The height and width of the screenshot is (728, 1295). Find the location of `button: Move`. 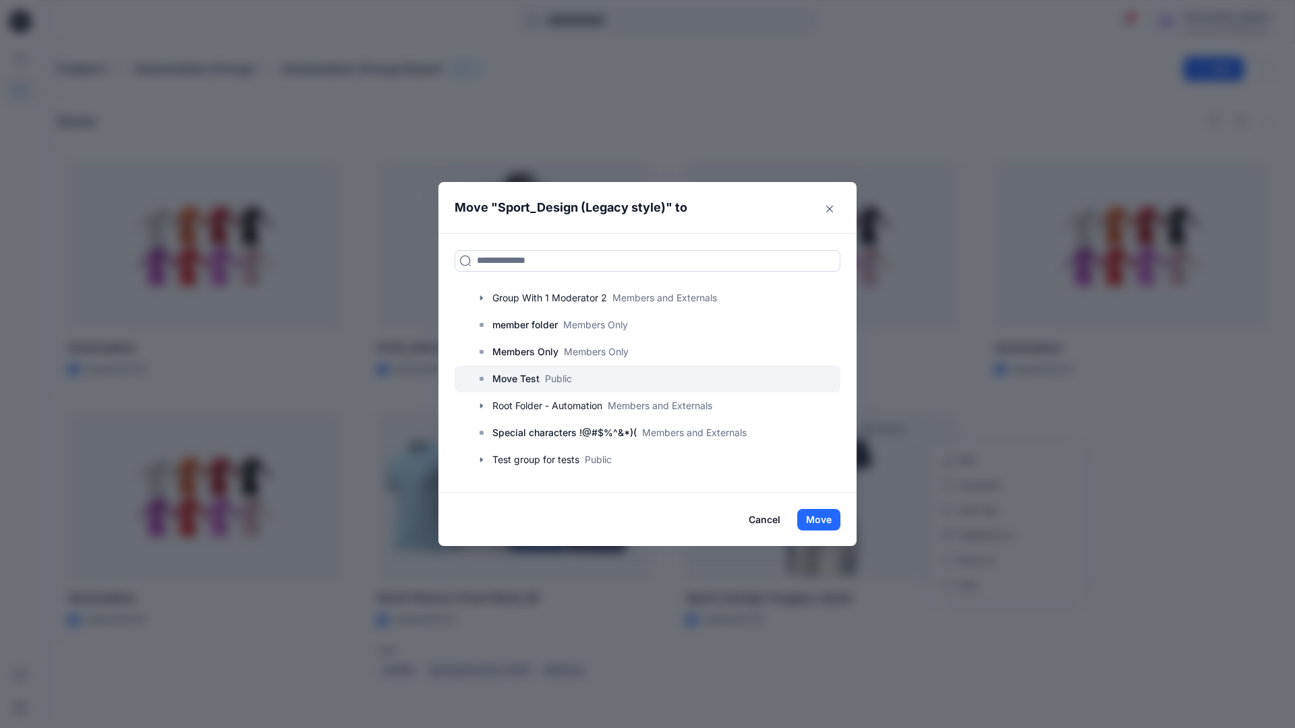

button: Move is located at coordinates (819, 520).